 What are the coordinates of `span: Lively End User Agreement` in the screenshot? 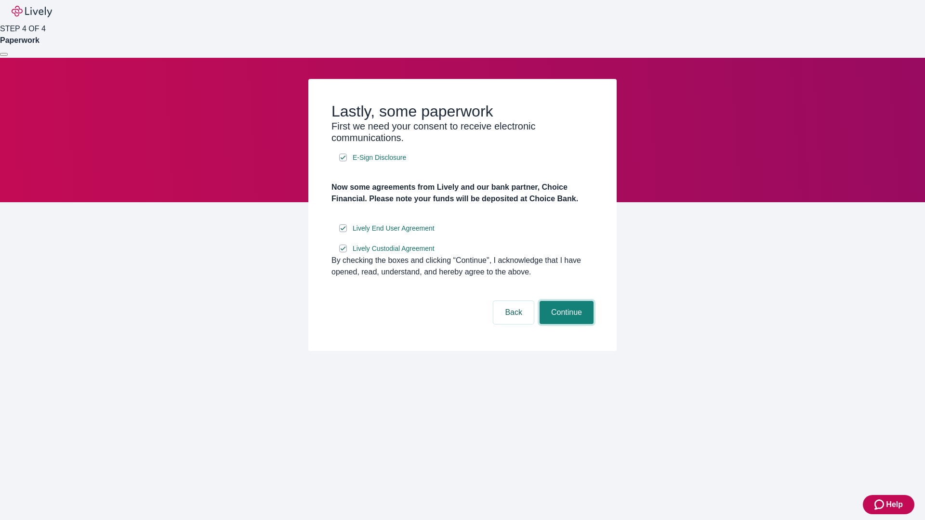 It's located at (394, 228).